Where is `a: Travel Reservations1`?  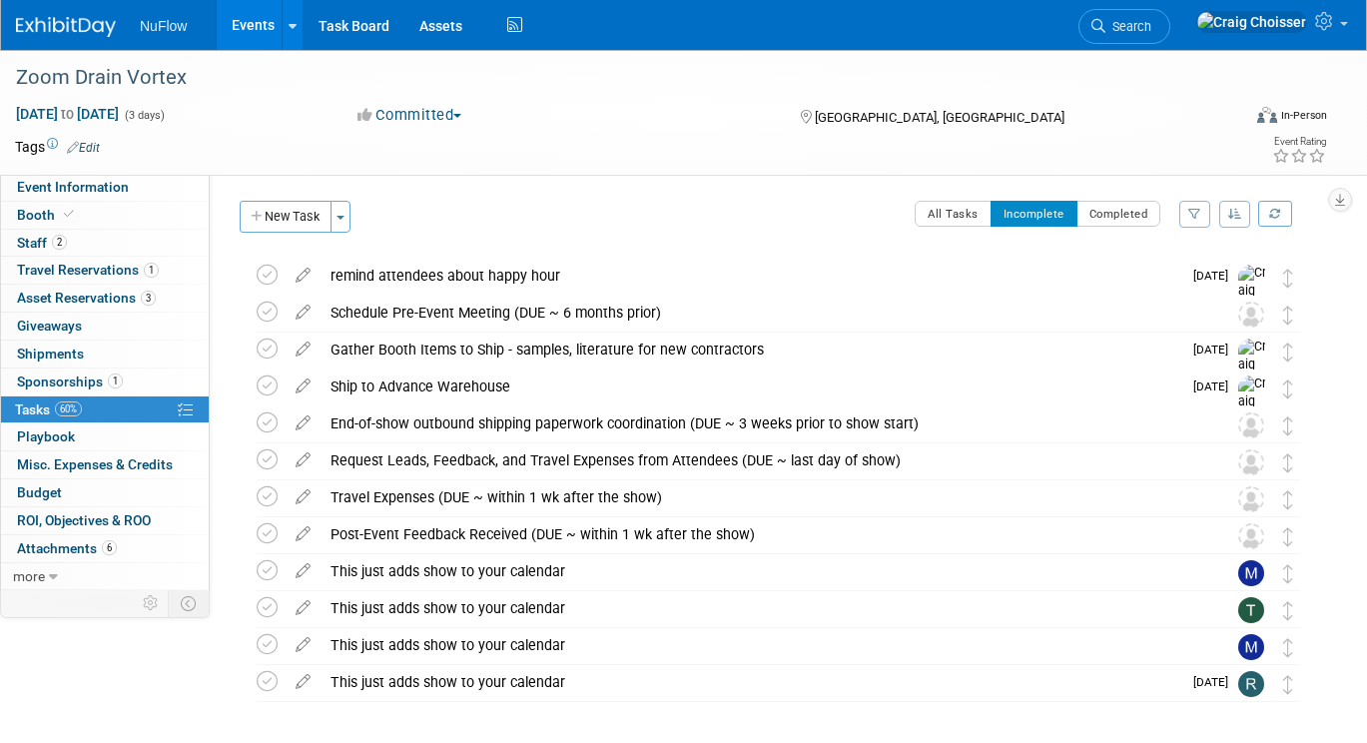 a: Travel Reservations1 is located at coordinates (105, 270).